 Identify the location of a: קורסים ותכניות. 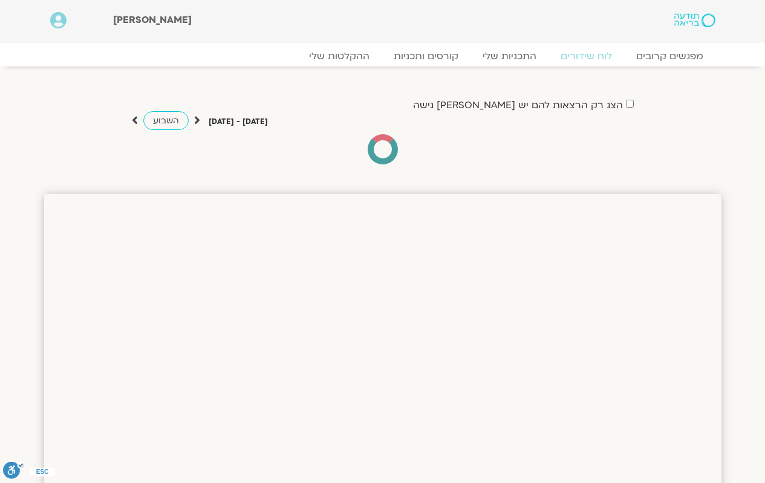
(426, 56).